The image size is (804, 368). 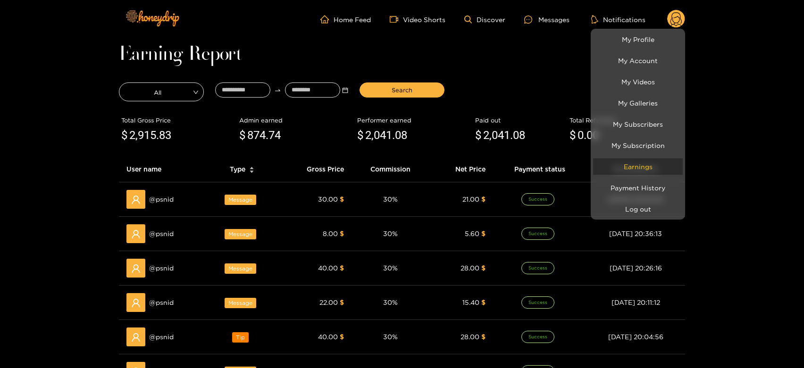 I want to click on a: My Profile, so click(x=638, y=39).